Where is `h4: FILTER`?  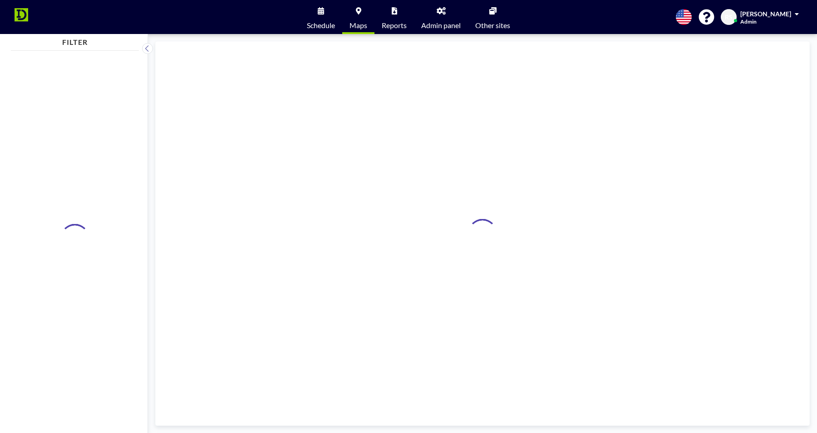
h4: FILTER is located at coordinates (75, 40).